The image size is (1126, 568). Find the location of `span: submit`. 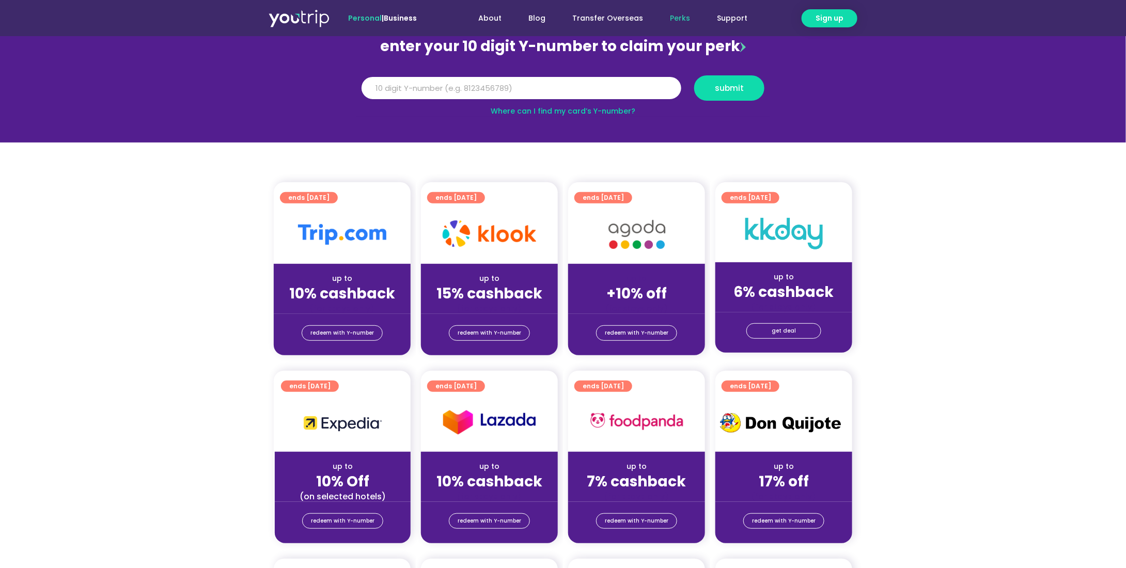

span: submit is located at coordinates (730, 88).